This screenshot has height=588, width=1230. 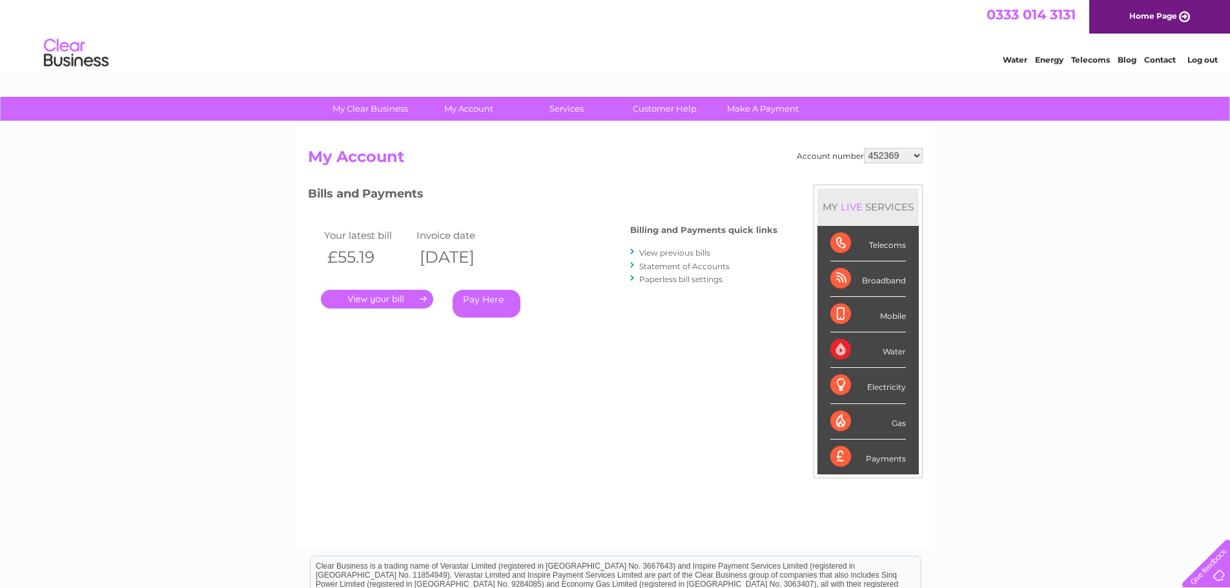 I want to click on a: Blog, so click(x=1127, y=59).